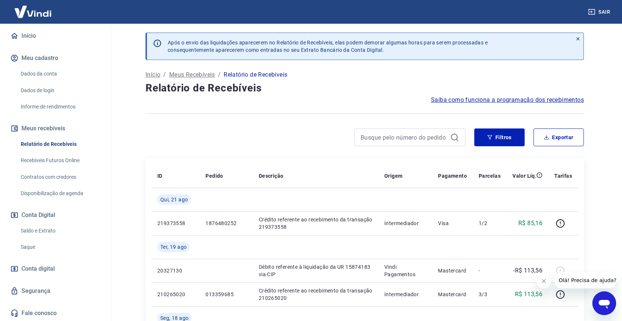 The height and width of the screenshot is (321, 622). Describe the element at coordinates (507, 100) in the screenshot. I see `span: Saiba como funciona a programação dos recebimentos` at that location.